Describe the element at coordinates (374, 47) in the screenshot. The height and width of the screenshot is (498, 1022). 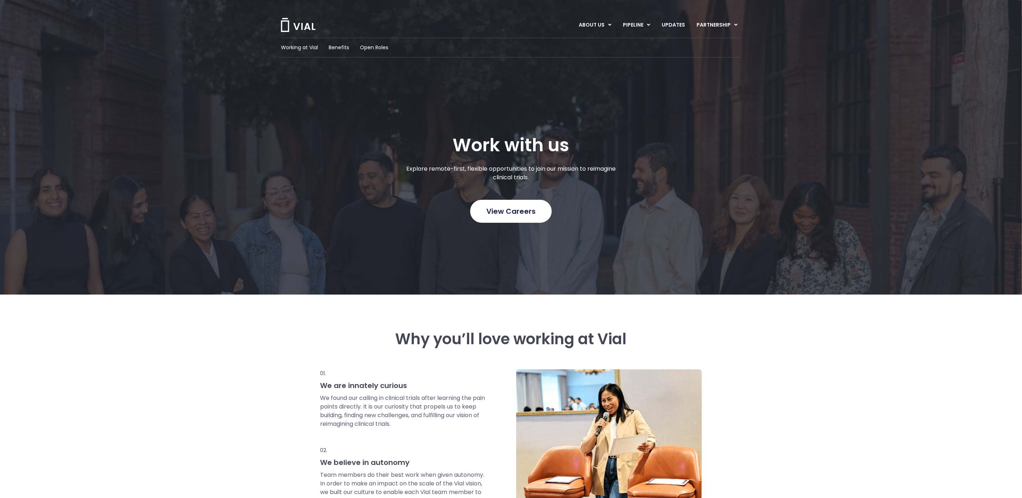
I see `a: Open Roles` at that location.